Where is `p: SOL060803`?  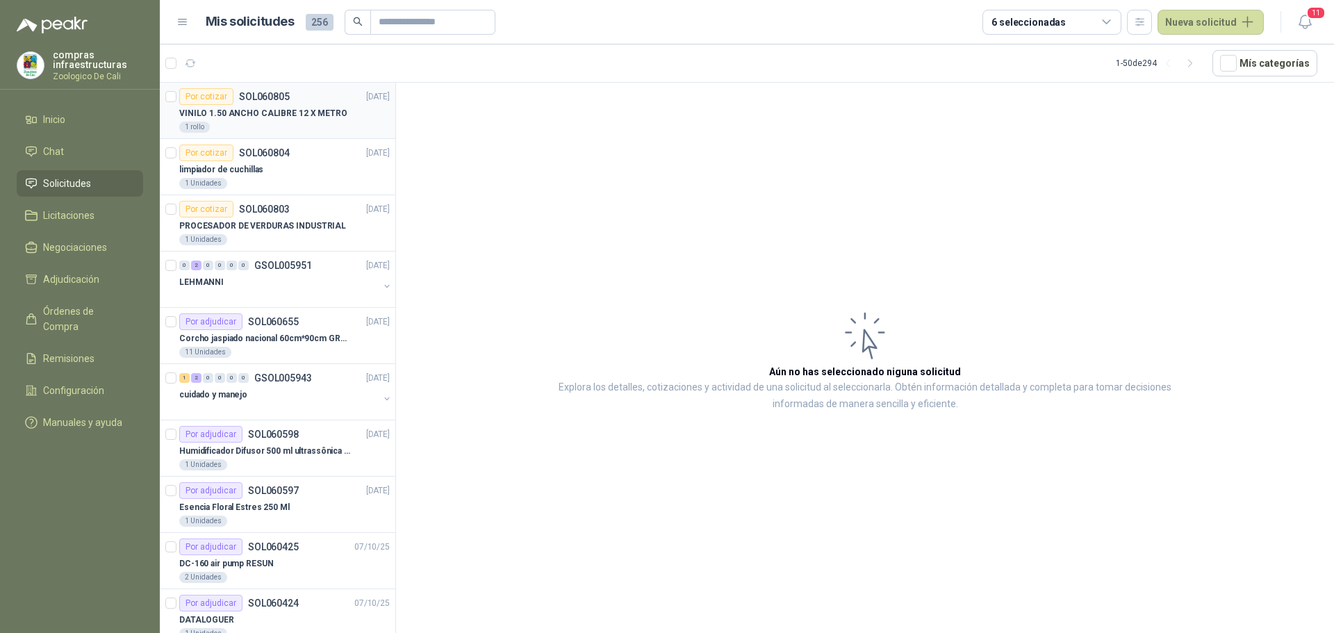
p: SOL060803 is located at coordinates (264, 209).